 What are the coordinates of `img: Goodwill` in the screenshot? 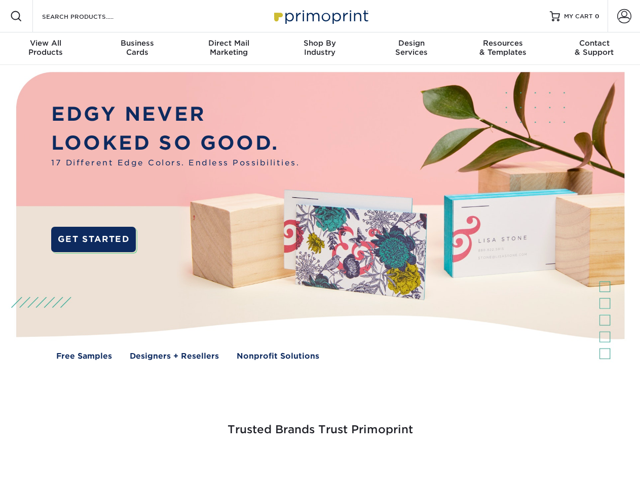 It's located at (548, 462).